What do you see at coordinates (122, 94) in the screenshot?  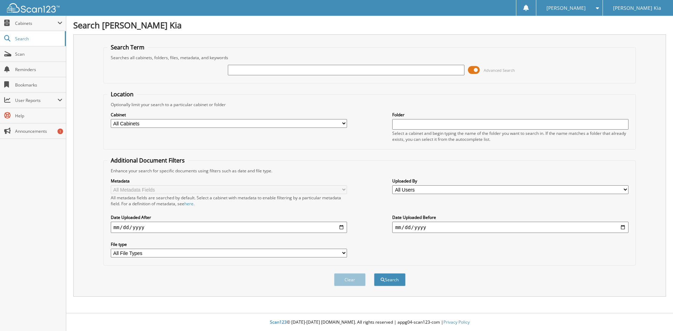 I see `legend: Location` at bounding box center [122, 94].